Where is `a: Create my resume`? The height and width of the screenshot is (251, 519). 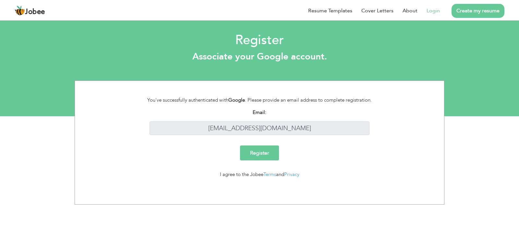
a: Create my resume is located at coordinates (478, 11).